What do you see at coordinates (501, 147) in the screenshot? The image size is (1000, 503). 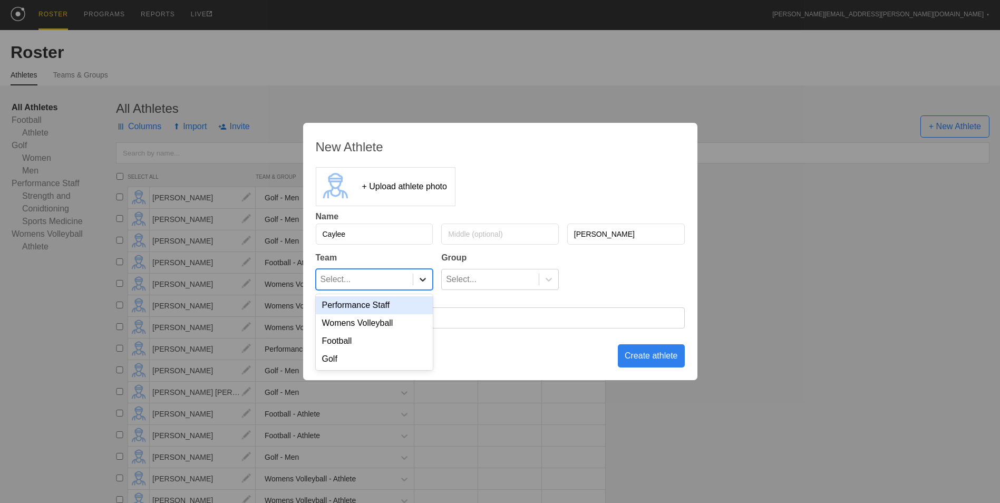 I see `div: New Athlete` at bounding box center [501, 147].